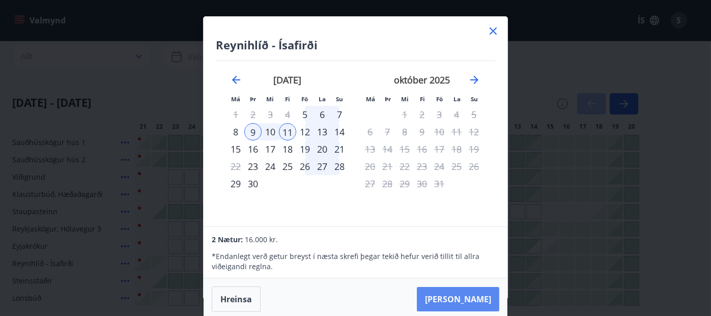 The height and width of the screenshot is (316, 711). What do you see at coordinates (474, 149) in the screenshot?
I see `td: Not available. sunnudagur, 19. október 2025` at bounding box center [474, 149].